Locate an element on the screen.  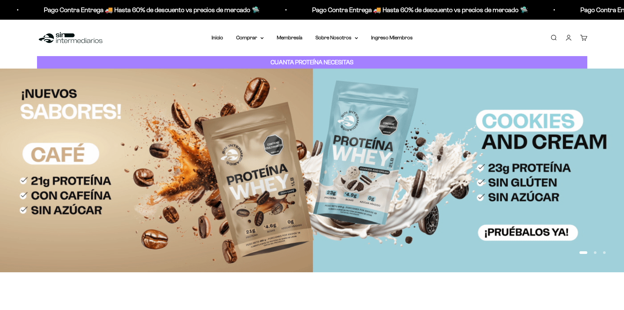
a: Inicio is located at coordinates (217, 37).